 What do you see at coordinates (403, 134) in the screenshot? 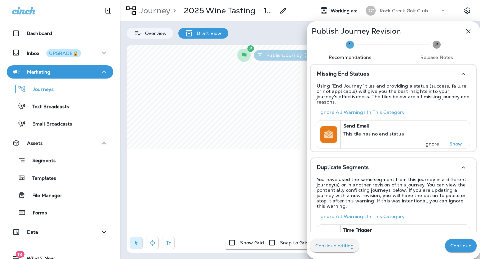
I see `p: This tile has no end status` at bounding box center [403, 134].